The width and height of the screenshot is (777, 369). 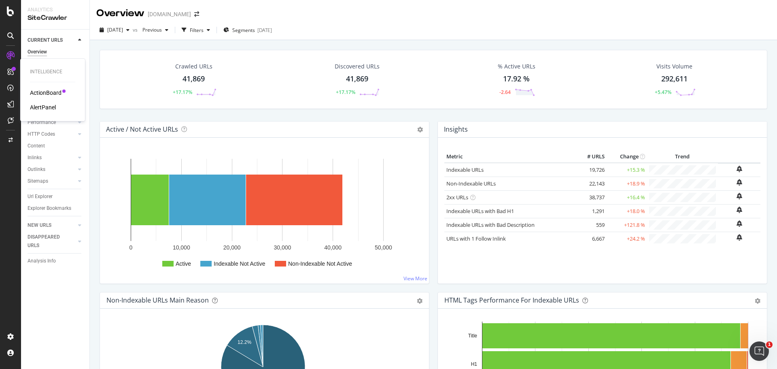 What do you see at coordinates (627, 183) in the screenshot?
I see `td: +18.9 %` at bounding box center [627, 183].